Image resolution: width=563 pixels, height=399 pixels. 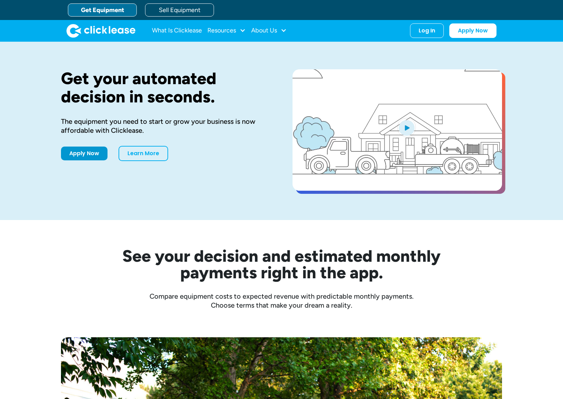 What do you see at coordinates (143, 153) in the screenshot?
I see `a: Learn More` at bounding box center [143, 153].